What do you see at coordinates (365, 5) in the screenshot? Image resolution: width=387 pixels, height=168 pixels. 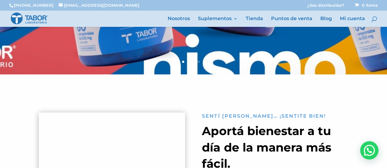 I see `a: 0 Items` at bounding box center [365, 5].